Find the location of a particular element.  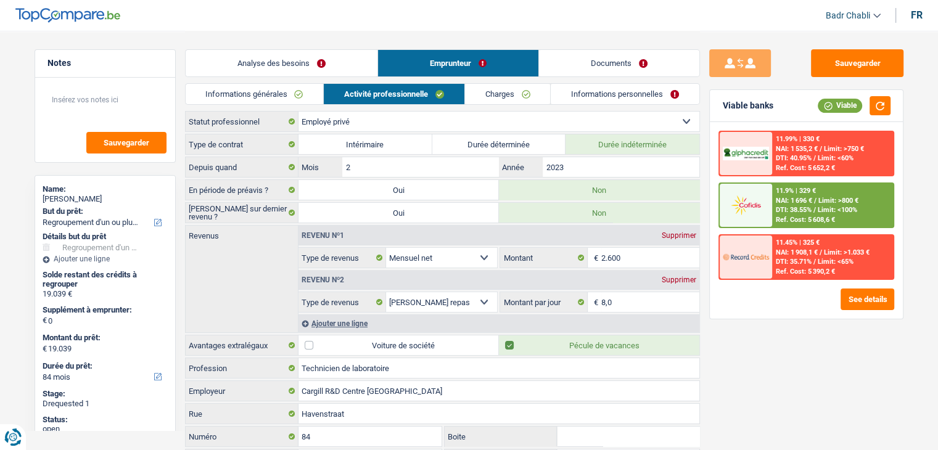

div: Solde restant des crédits à regrouper is located at coordinates (105, 279).